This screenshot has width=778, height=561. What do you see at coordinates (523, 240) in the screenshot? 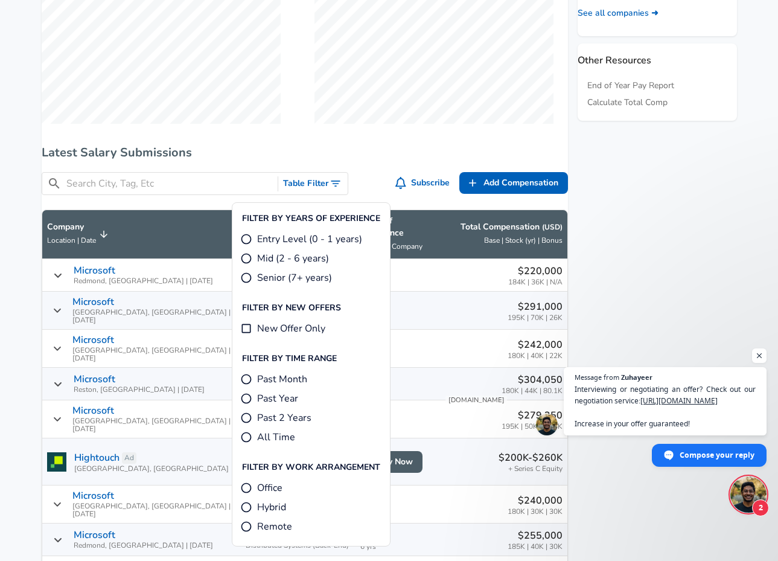
I see `span: Base | Stock (yr) | Bonus` at bounding box center [523, 240].